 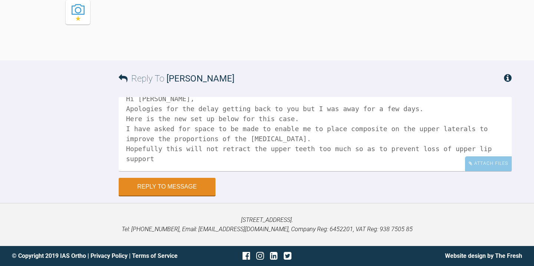 I want to click on div: Attach Files, so click(x=488, y=163).